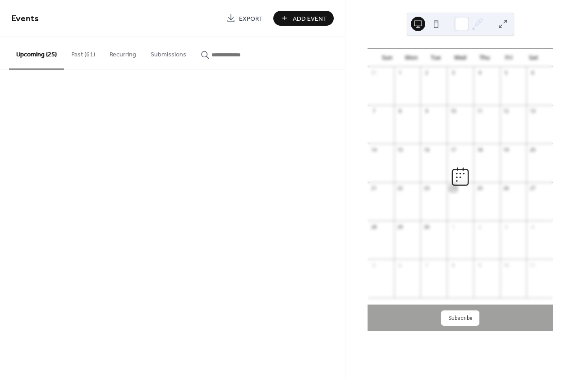 Image resolution: width=575 pixels, height=379 pixels. What do you see at coordinates (534, 58) in the screenshot?
I see `div: Sat` at bounding box center [534, 58].